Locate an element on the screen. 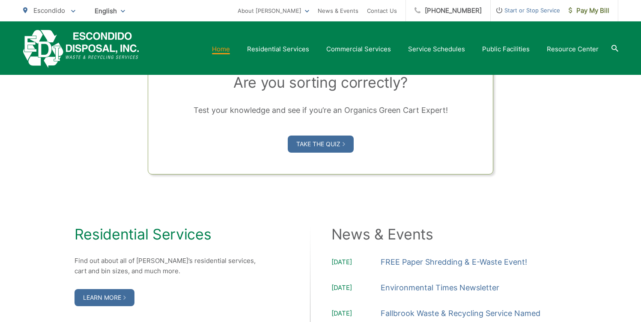  a: Take the Quiz is located at coordinates (321, 144).